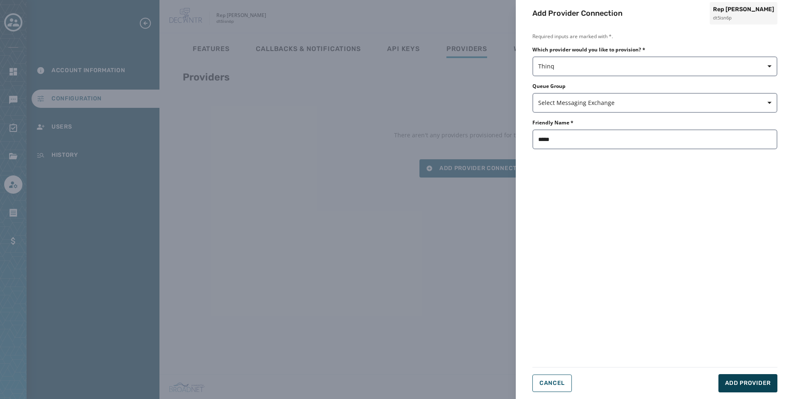  Describe the element at coordinates (552, 384) in the screenshot. I see `span: Cancel` at that location.